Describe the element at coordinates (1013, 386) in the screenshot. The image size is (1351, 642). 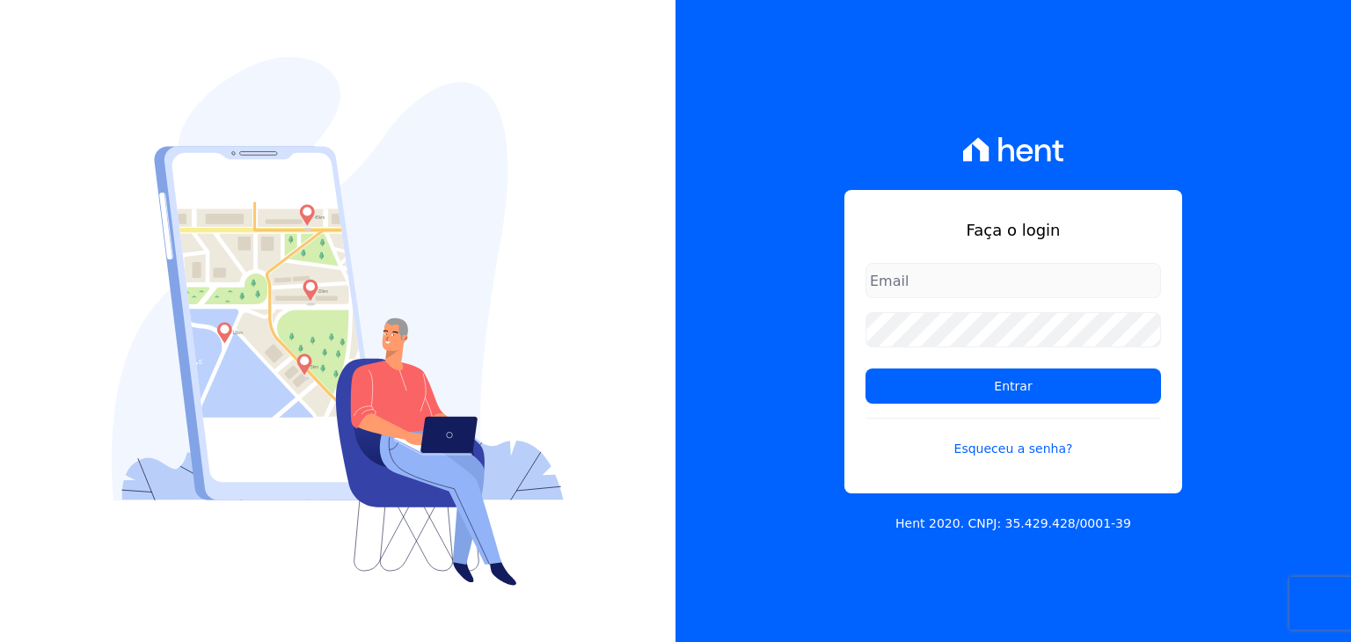
I see `input: Entrar` at that location.